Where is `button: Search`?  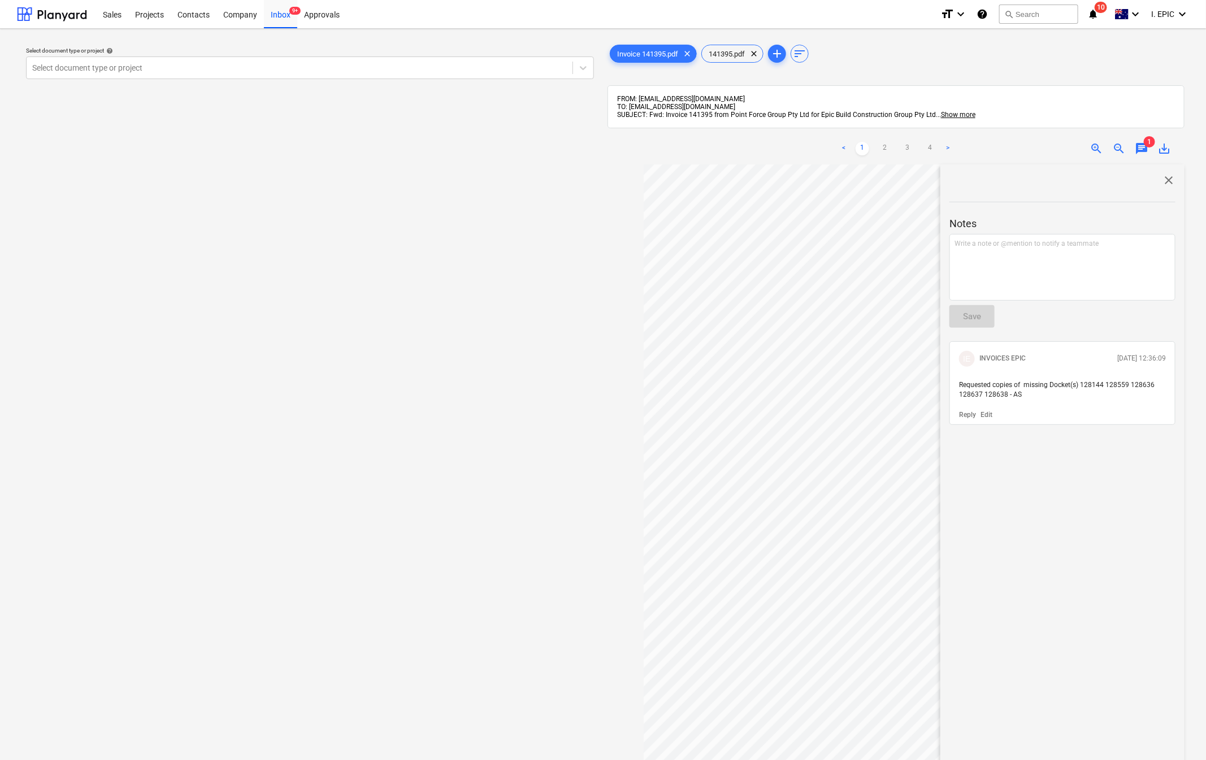
button: Search is located at coordinates (1039, 14).